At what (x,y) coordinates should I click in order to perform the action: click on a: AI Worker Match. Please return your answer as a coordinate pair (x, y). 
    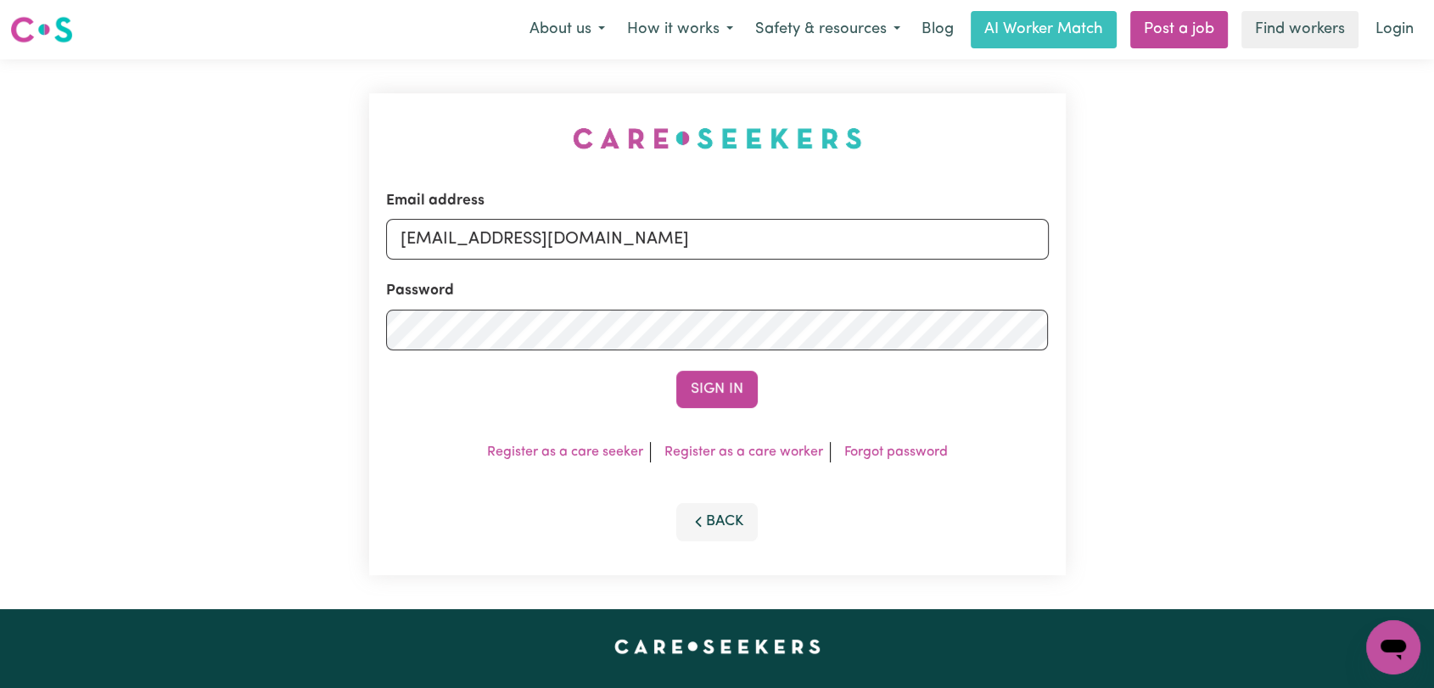
    Looking at the image, I should click on (1043, 30).